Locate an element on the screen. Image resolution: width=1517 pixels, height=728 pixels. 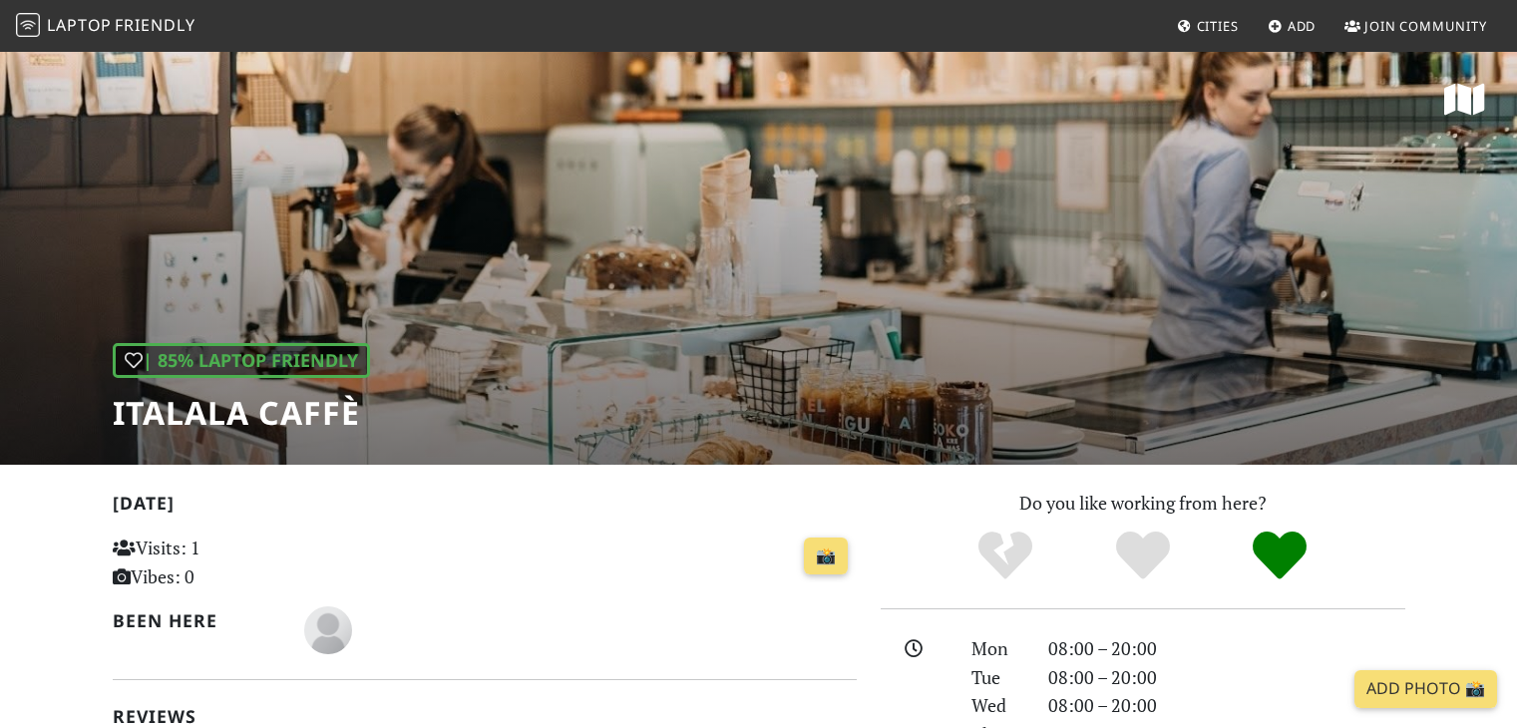
div: Yes is located at coordinates (1143, 556).